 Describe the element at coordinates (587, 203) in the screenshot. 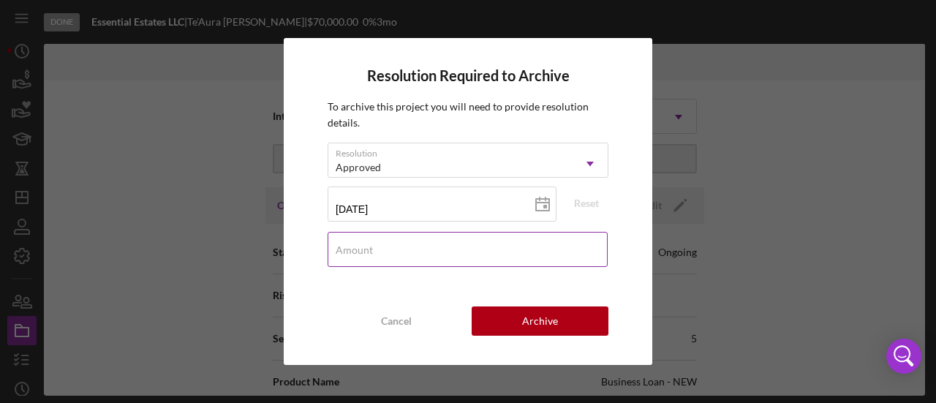

I see `div: Reset` at that location.